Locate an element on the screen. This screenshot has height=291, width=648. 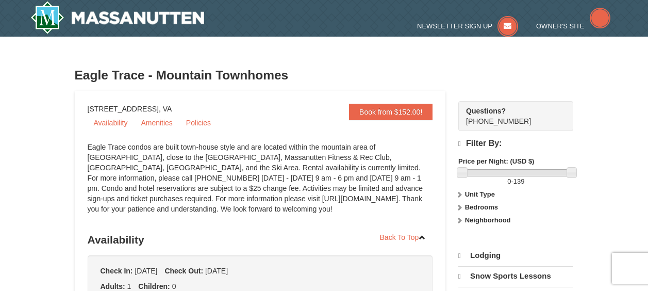
a: Lodging is located at coordinates (516, 255).